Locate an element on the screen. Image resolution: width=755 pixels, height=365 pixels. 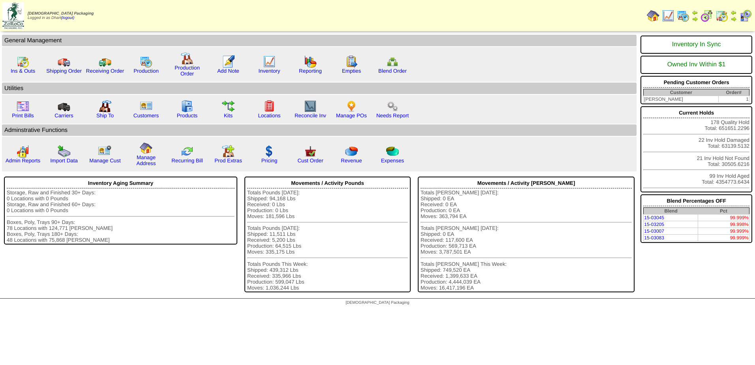
a: Pricing is located at coordinates (269, 160).